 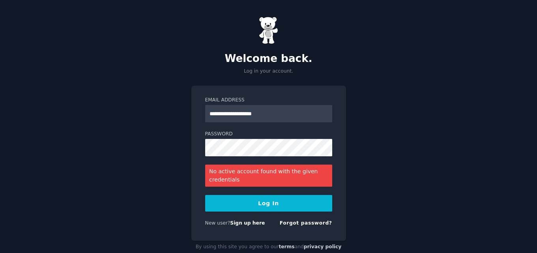 I want to click on p: Log in your account., so click(x=269, y=71).